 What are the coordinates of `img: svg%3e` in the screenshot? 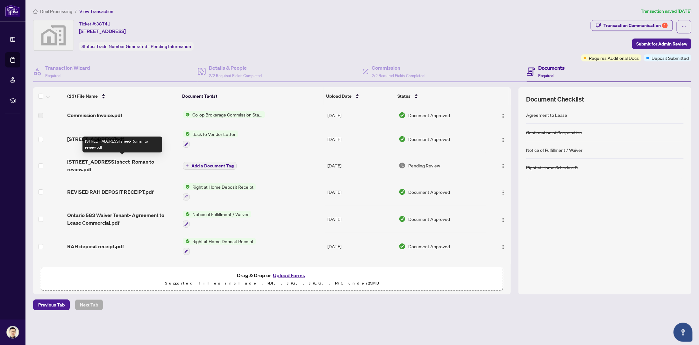 It's located at (54, 35).